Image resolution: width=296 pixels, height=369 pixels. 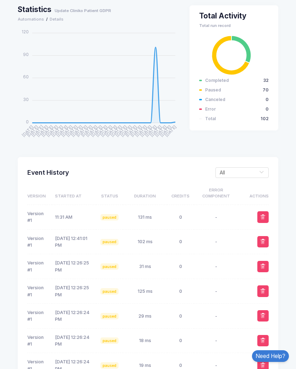 I want to click on span: total, so click(x=210, y=119).